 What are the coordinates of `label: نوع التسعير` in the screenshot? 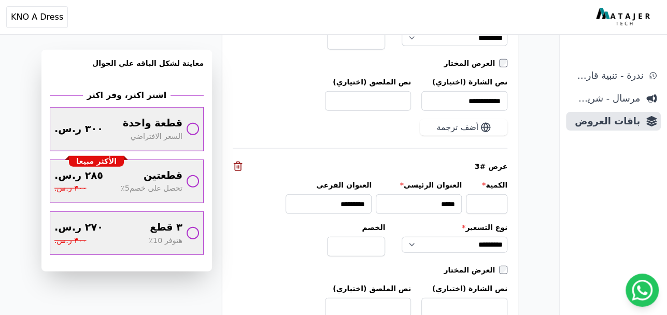 It's located at (454, 227).